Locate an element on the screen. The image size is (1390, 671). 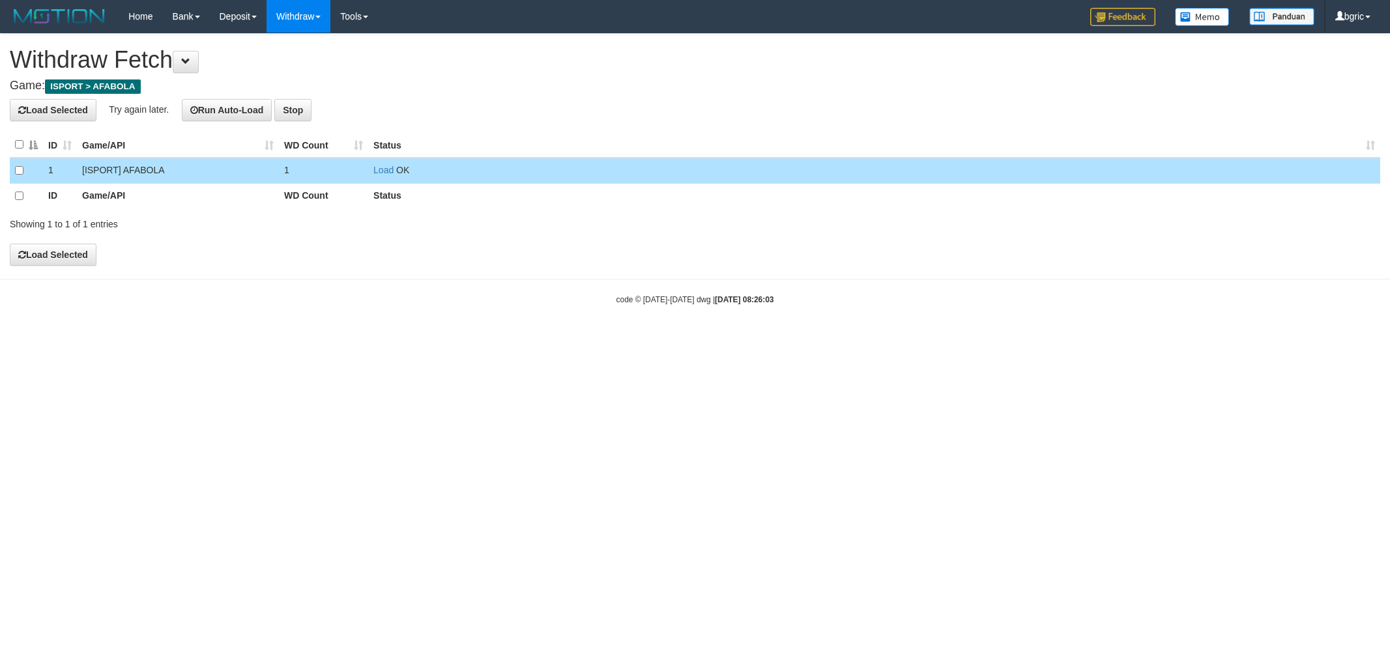
button: Run Auto-Load is located at coordinates (227, 110).